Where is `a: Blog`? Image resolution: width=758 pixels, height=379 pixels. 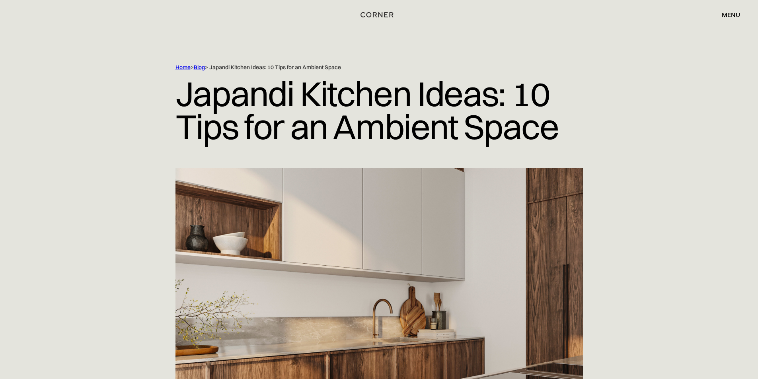
a: Blog is located at coordinates (199, 67).